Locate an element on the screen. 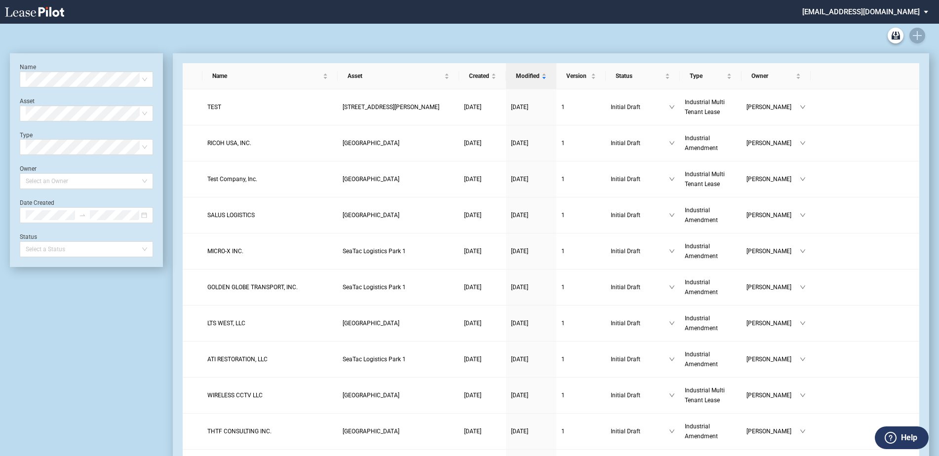 The width and height of the screenshot is (939, 456). label: Type is located at coordinates (26, 135).